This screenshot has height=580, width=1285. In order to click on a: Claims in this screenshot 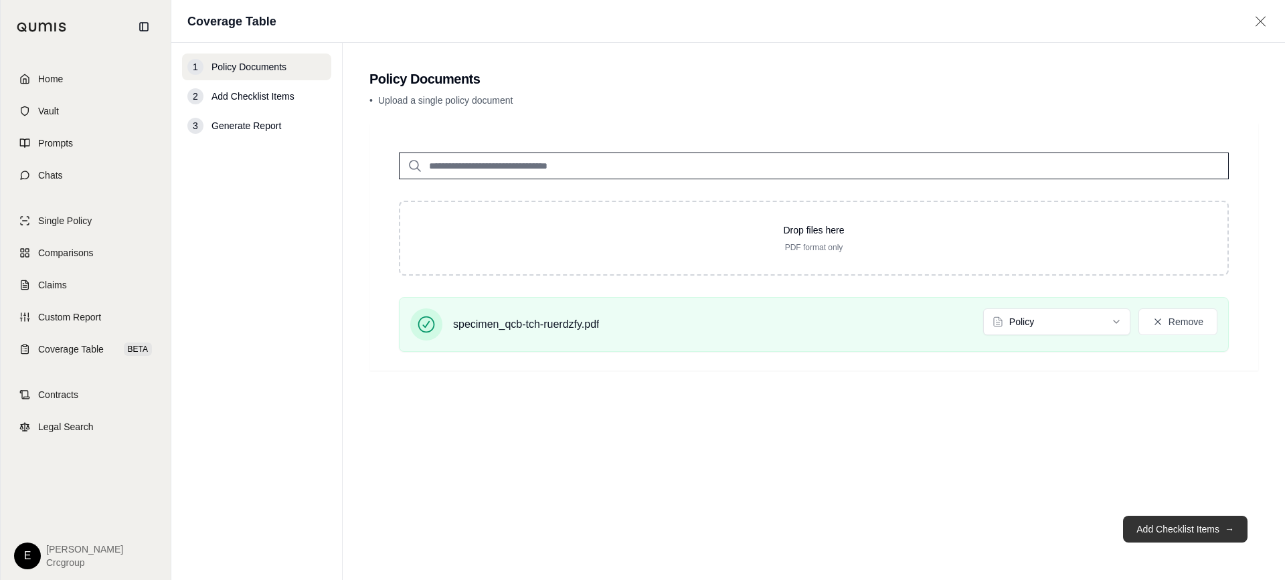, I will do `click(86, 285)`.